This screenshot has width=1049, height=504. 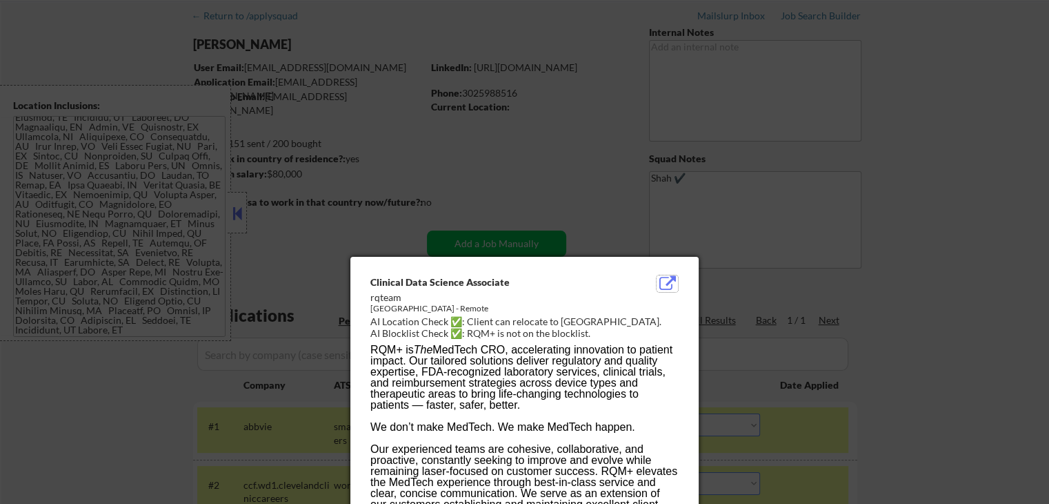 What do you see at coordinates (392, 349) in the screenshot?
I see `span: RQM+ is` at bounding box center [392, 349].